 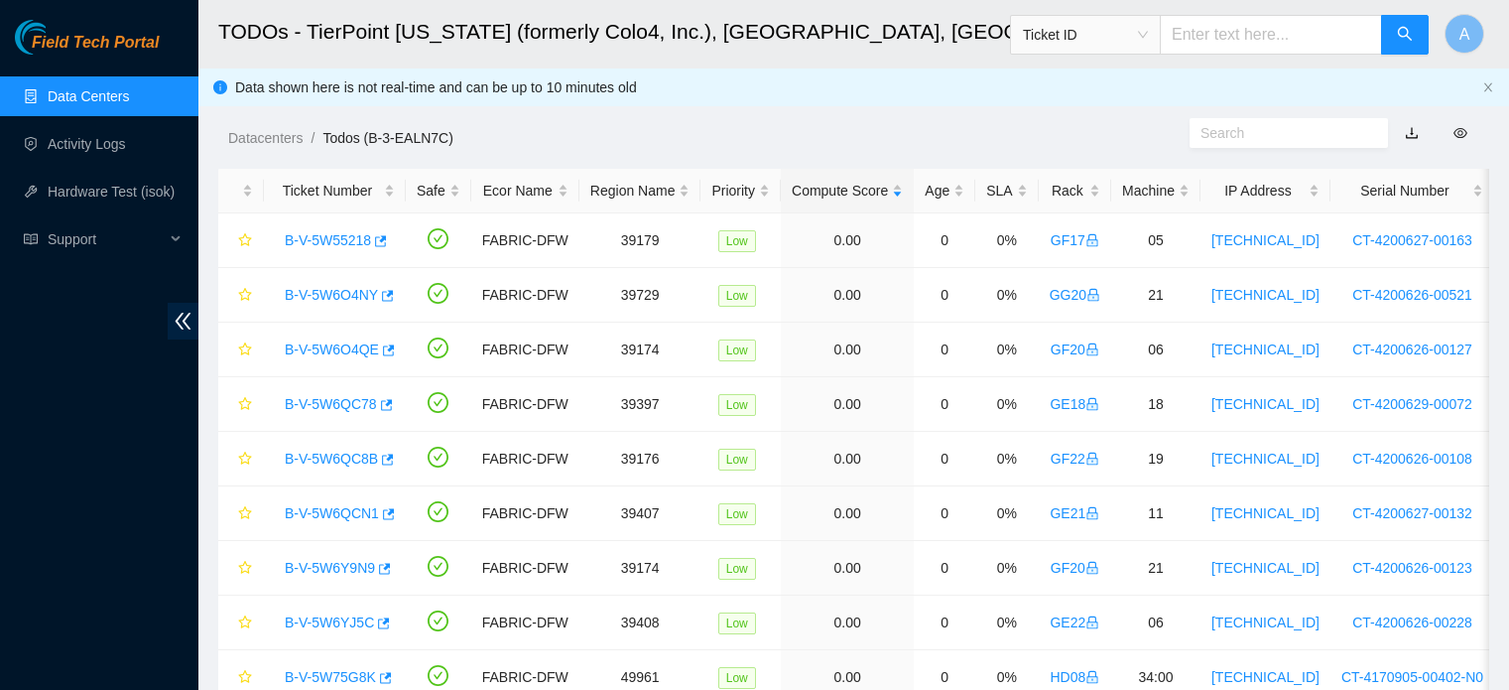 What do you see at coordinates (1412, 677) in the screenshot?
I see `a: CT-4170905-00402-N0` at bounding box center [1412, 677].